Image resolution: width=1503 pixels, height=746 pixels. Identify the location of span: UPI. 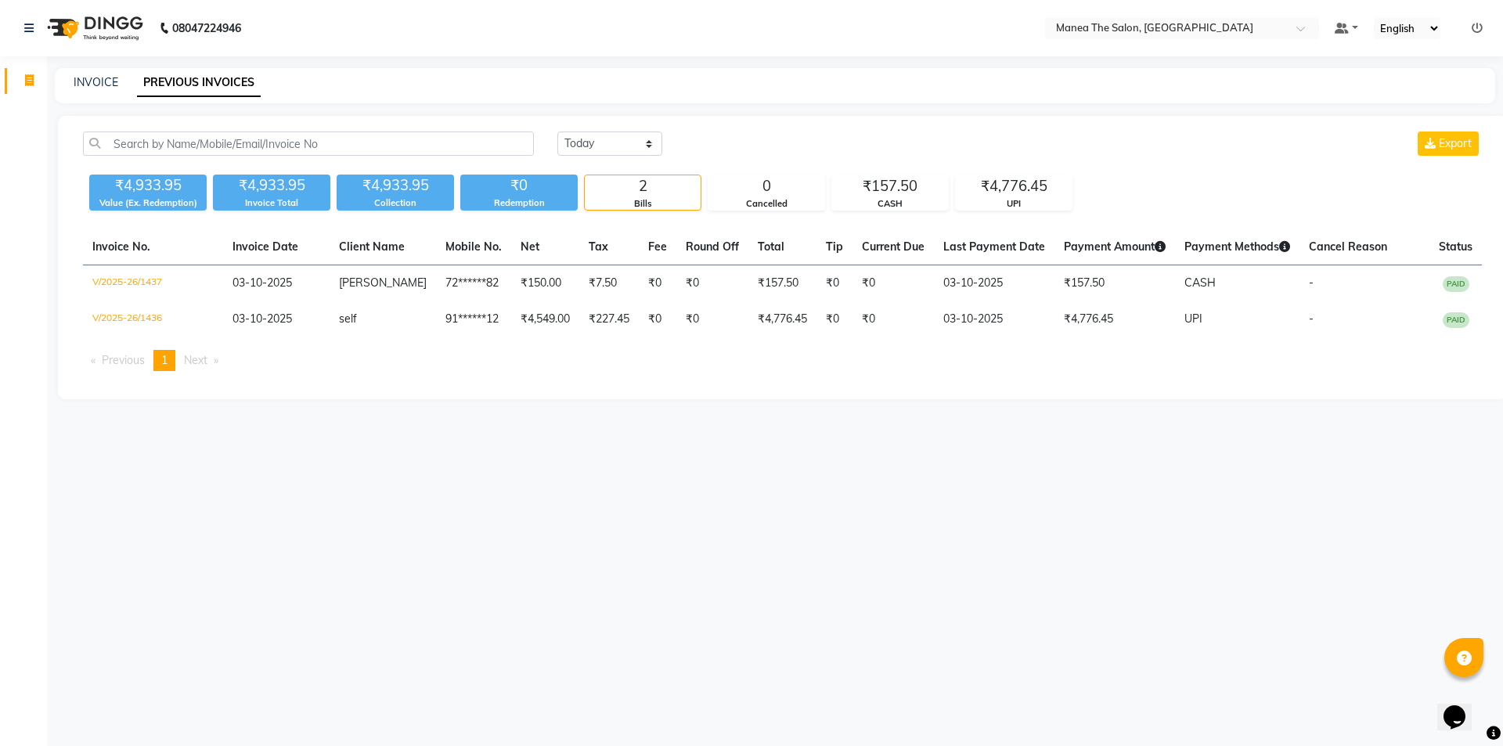
(1193, 319).